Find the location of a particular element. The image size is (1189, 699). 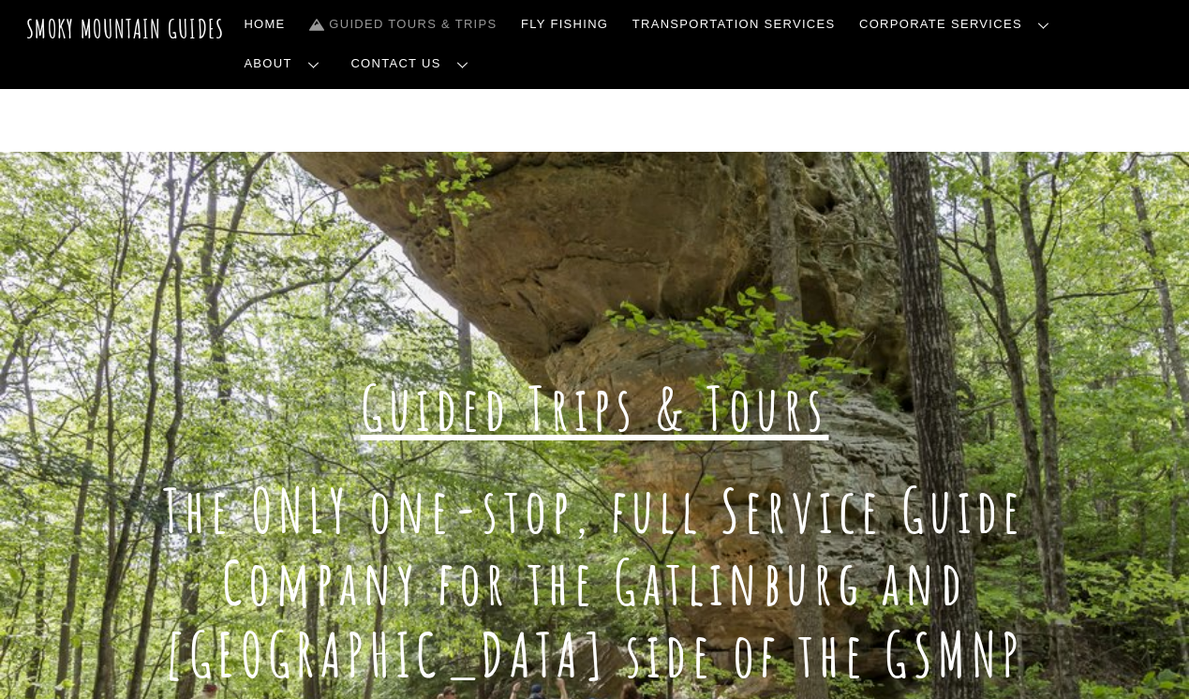

a: Smoky Mountain Guides is located at coordinates (126, 28).